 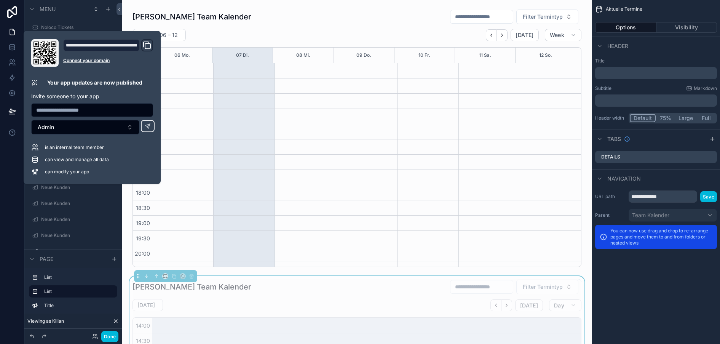 What do you see at coordinates (74, 147) in the screenshot?
I see `span: is an internal team member` at bounding box center [74, 147].